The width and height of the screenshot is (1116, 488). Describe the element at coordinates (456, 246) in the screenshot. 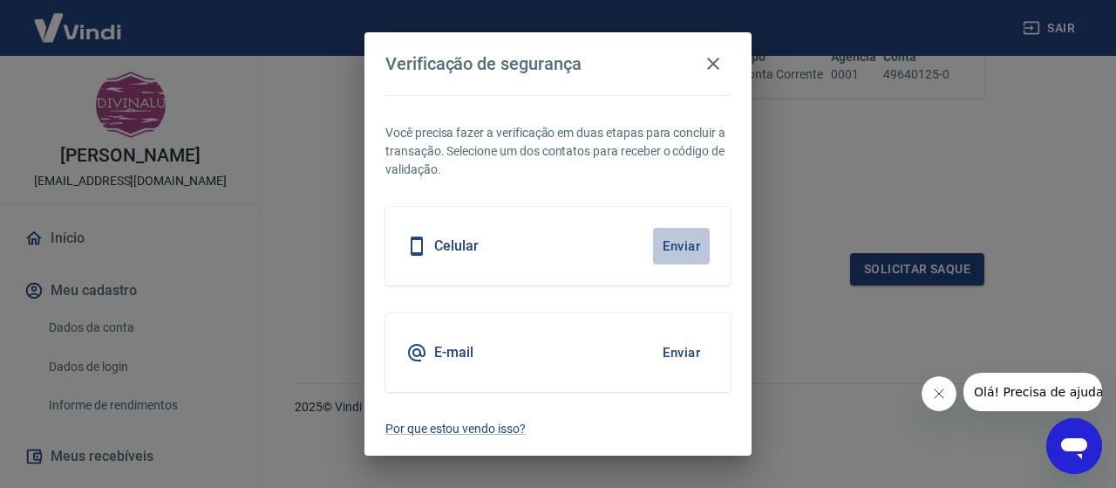

I see `h5: Celular` at that location.